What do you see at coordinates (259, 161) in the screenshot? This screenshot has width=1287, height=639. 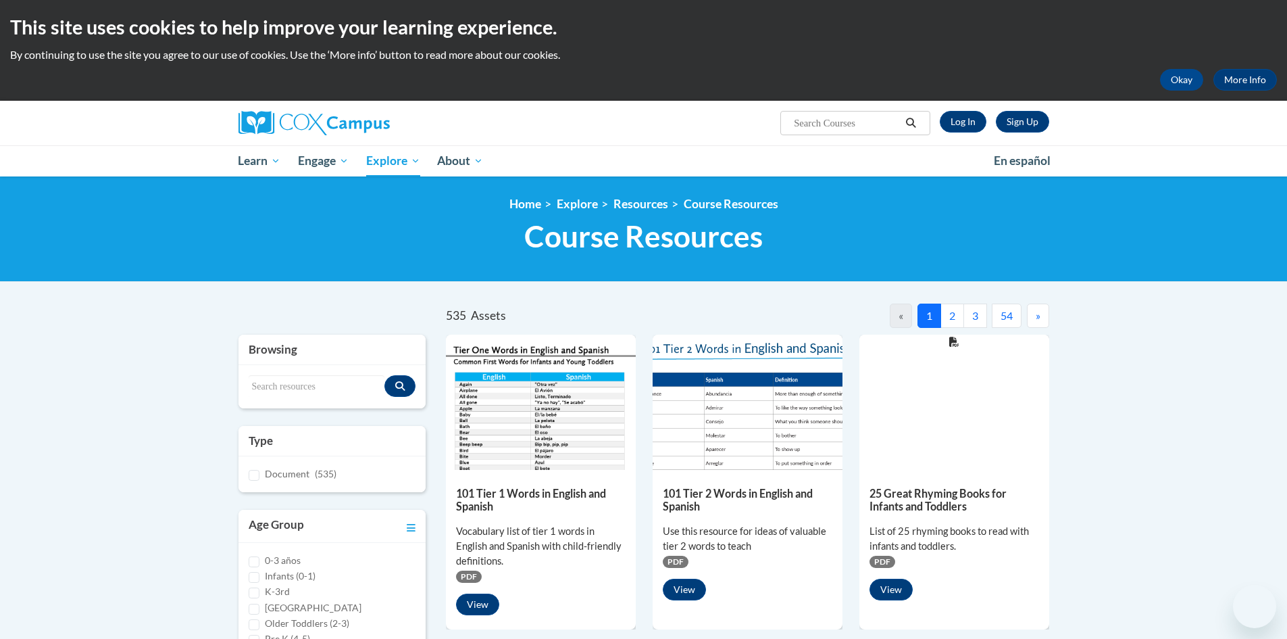 I see `a: Learn` at bounding box center [259, 161].